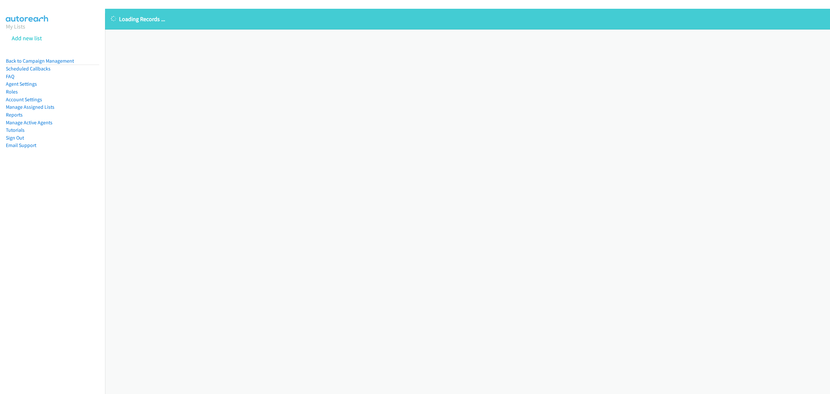 This screenshot has width=830, height=394. What do you see at coordinates (16, 26) in the screenshot?
I see `a: My Lists` at bounding box center [16, 26].